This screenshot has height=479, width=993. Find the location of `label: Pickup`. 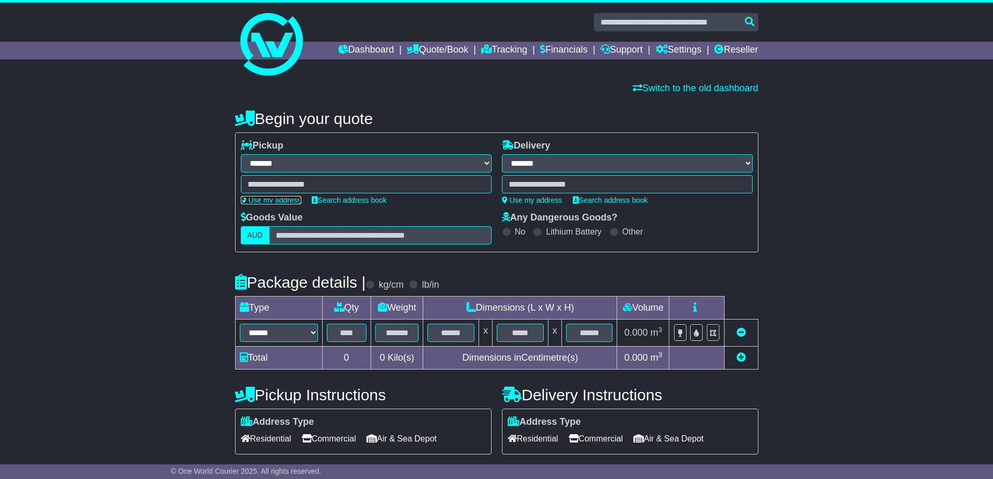

label: Pickup is located at coordinates (262, 146).